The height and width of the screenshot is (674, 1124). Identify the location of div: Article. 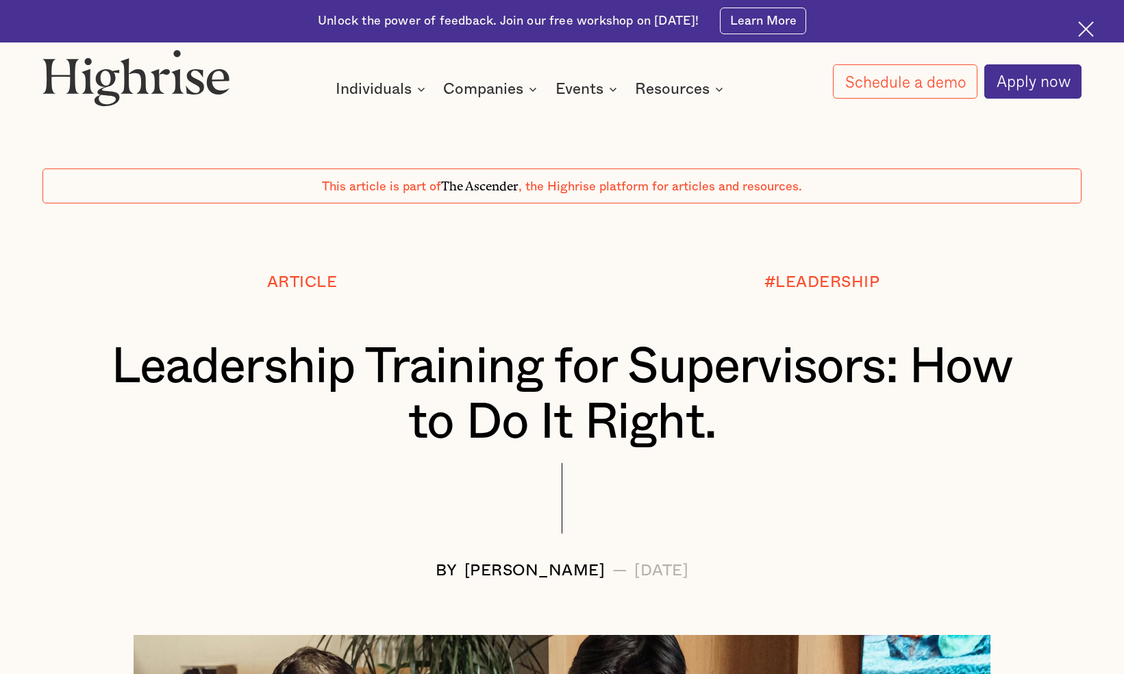
(302, 281).